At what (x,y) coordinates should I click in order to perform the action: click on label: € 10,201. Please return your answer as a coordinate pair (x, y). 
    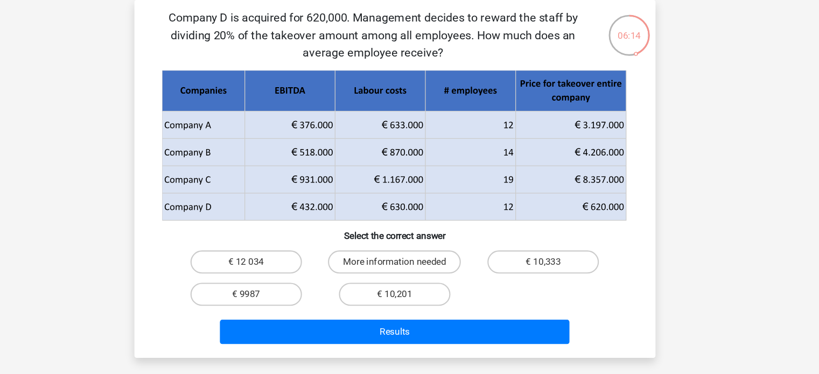
    Looking at the image, I should click on (409, 300).